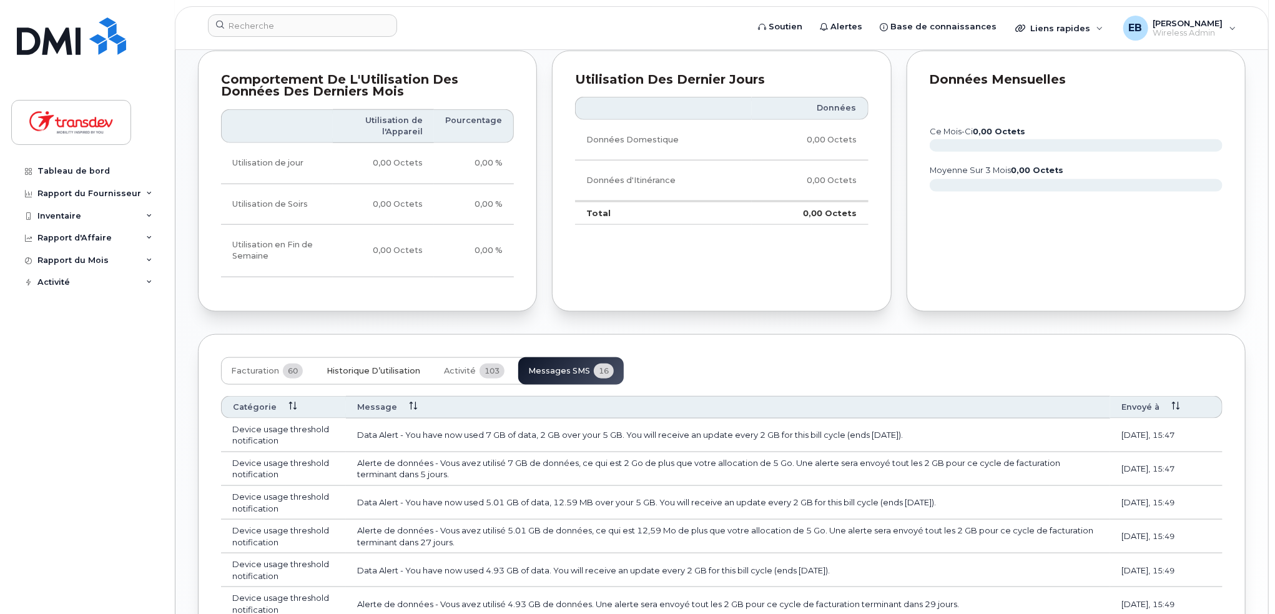 This screenshot has height=614, width=1275. I want to click on span: Soutien, so click(785, 27).